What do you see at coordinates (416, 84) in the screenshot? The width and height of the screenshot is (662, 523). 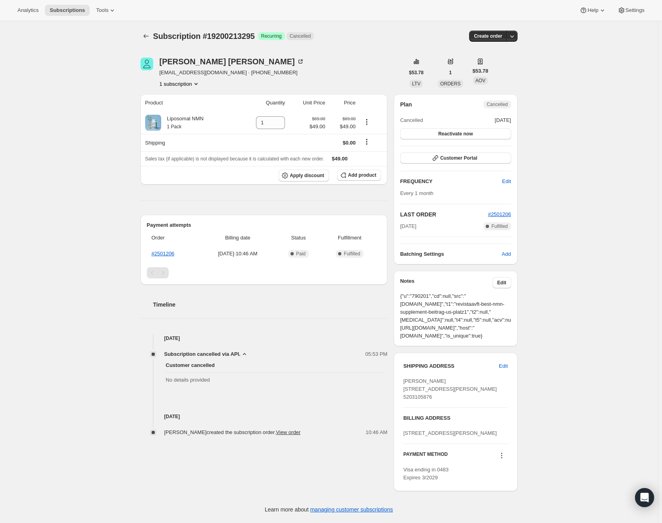 I see `span: LTV` at bounding box center [416, 84].